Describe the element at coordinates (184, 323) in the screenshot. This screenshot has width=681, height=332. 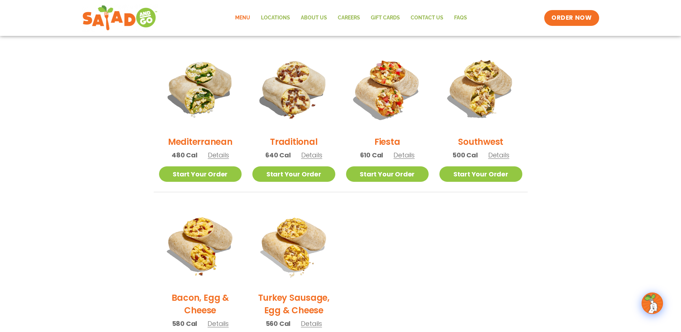
I see `span: 580 Cal` at that location.